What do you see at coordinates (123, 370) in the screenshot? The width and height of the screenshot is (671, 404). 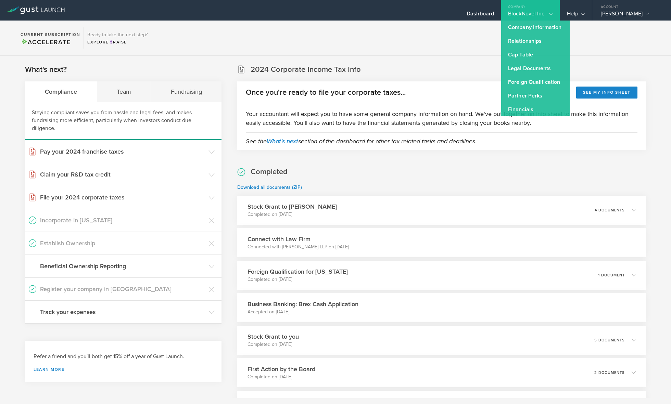 I see `a: Learn more` at bounding box center [123, 370].